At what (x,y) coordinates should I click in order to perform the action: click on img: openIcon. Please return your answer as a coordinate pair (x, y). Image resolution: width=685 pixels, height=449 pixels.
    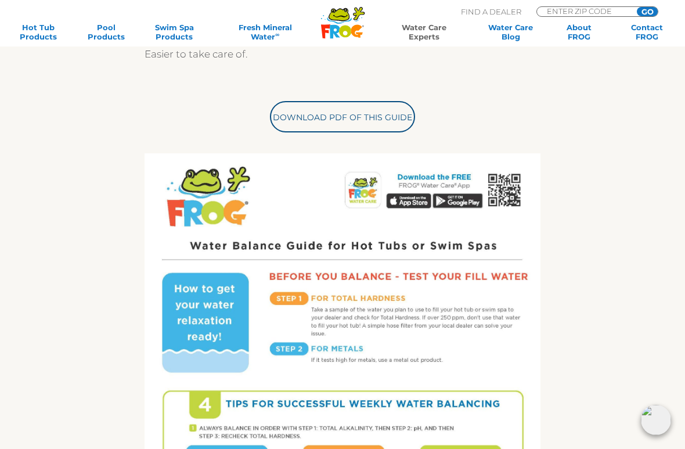
    Looking at the image, I should click on (656, 420).